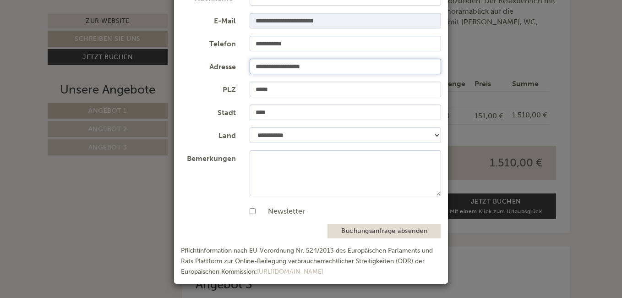 The image size is (622, 298). I want to click on label: Newsletter, so click(282, 211).